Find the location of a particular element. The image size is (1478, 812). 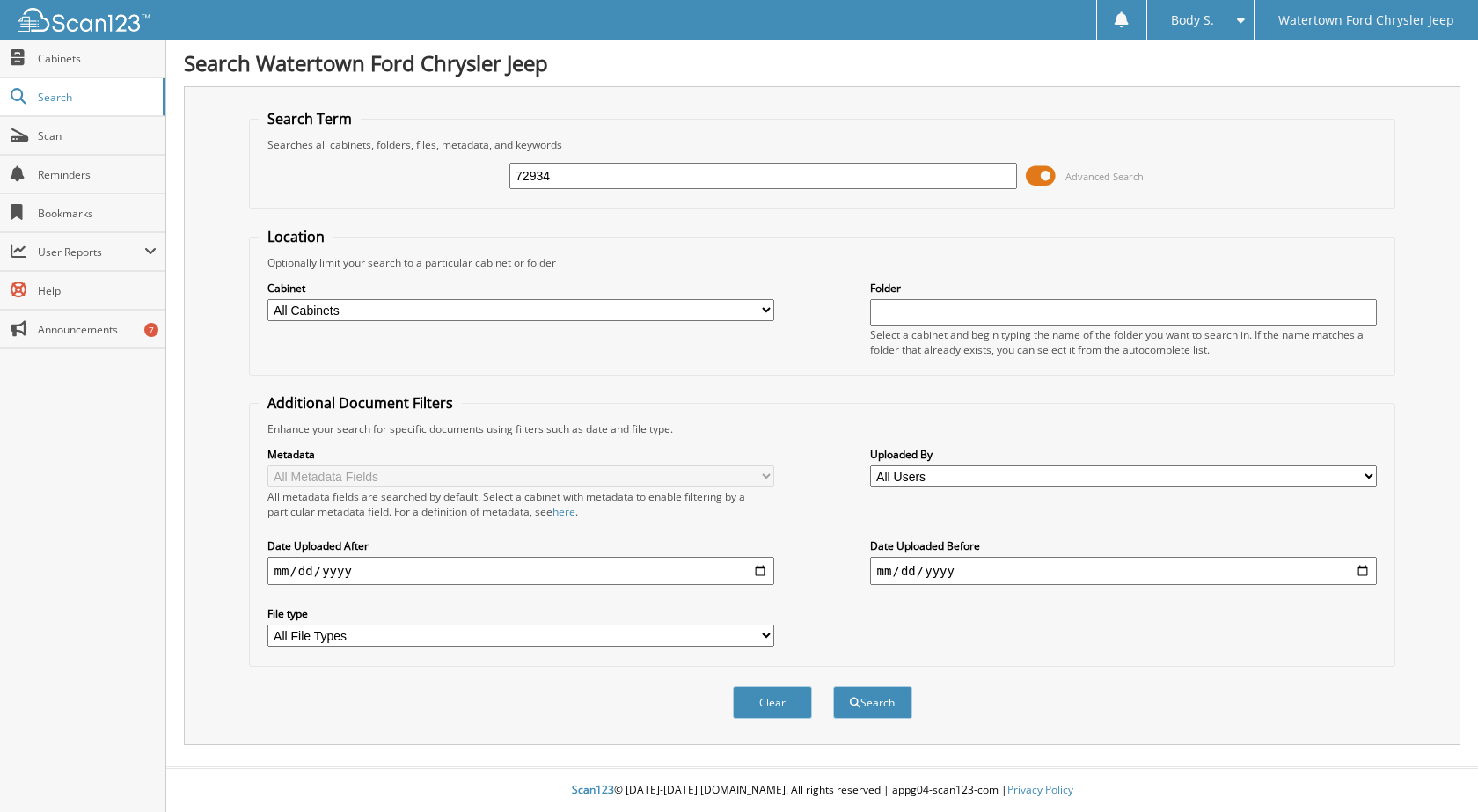

span: Body S. is located at coordinates (1192, 21).